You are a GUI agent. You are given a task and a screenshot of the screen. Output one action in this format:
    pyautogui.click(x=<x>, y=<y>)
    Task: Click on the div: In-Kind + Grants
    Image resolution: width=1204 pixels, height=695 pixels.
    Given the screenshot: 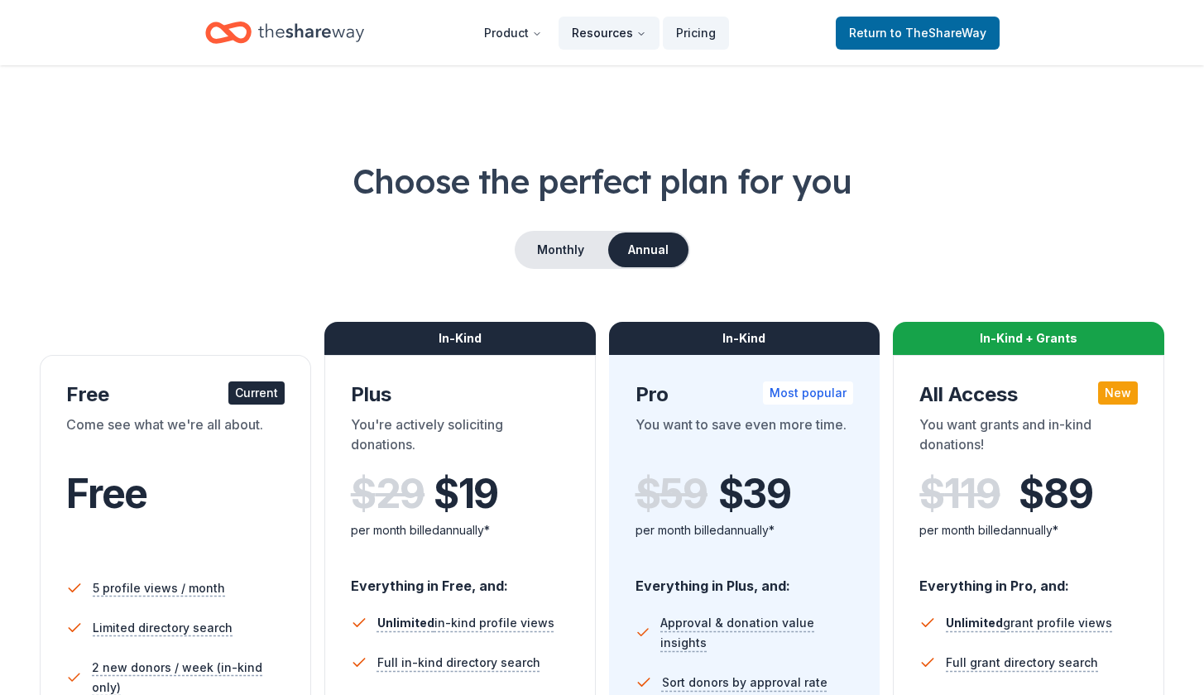 What is the action you would take?
    pyautogui.click(x=1029, y=338)
    